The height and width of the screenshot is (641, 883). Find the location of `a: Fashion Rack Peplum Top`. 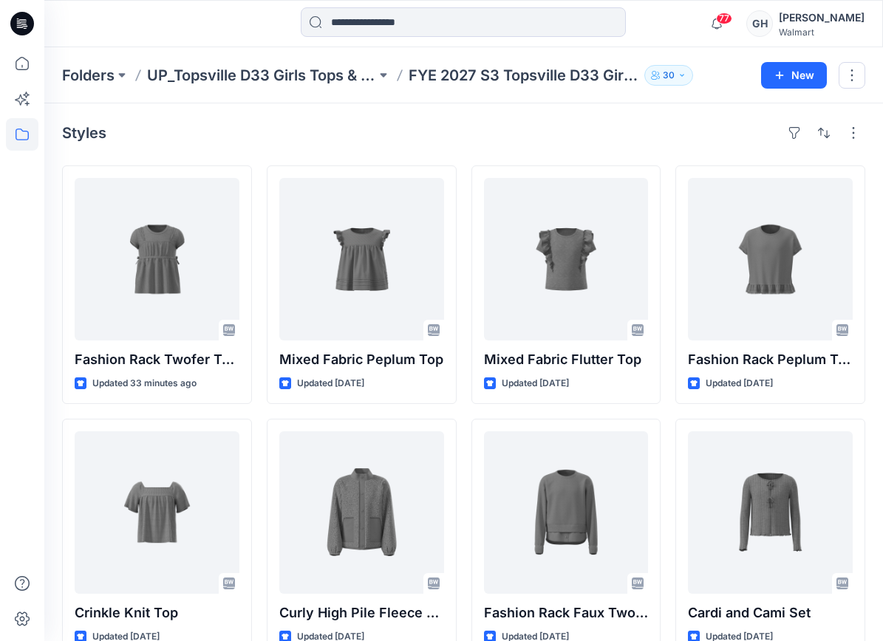

a: Fashion Rack Peplum Top is located at coordinates (770, 259).